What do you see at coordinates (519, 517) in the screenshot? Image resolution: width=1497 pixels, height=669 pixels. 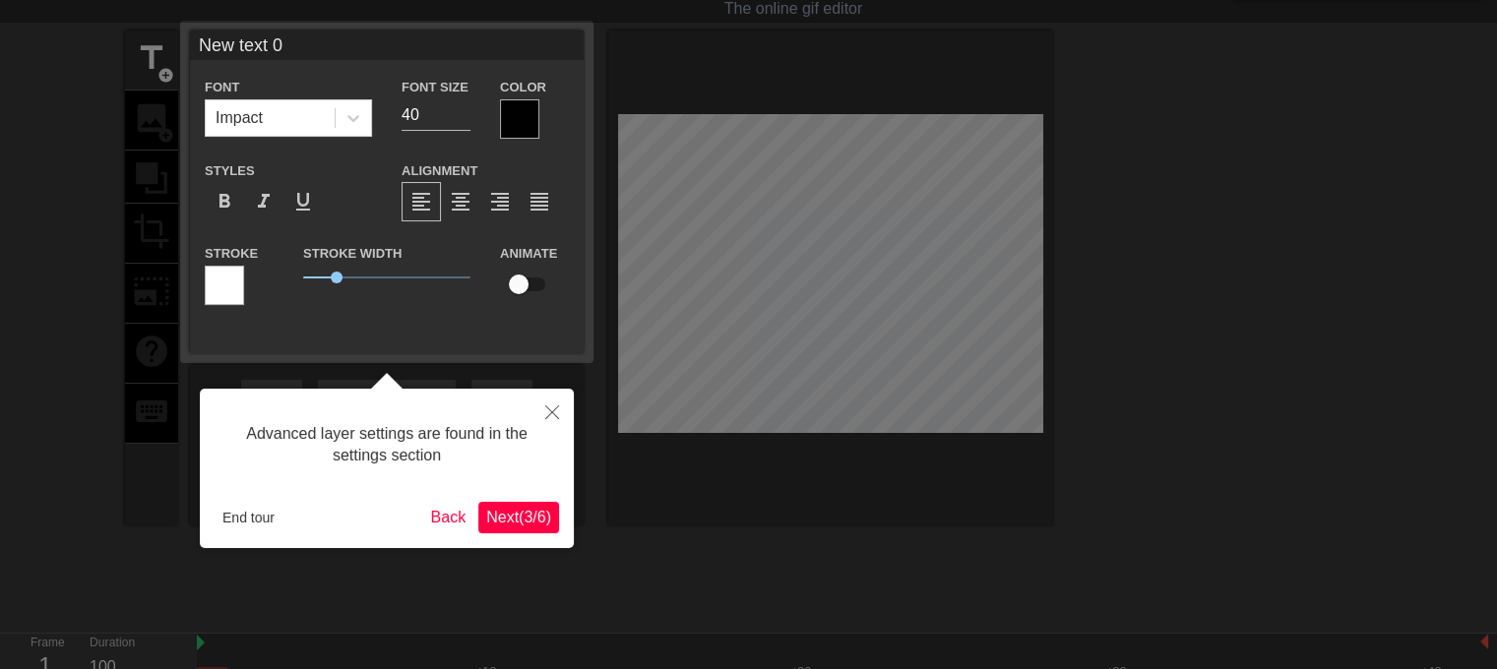 I see `span: Next ( 3 / 6 )` at bounding box center [519, 517].